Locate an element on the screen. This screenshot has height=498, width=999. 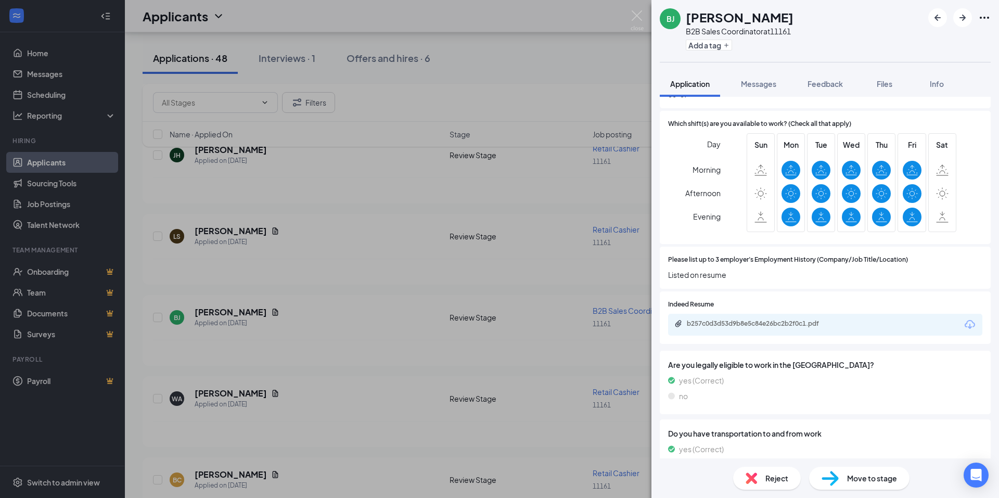
span: Afternoon is located at coordinates (703, 193).